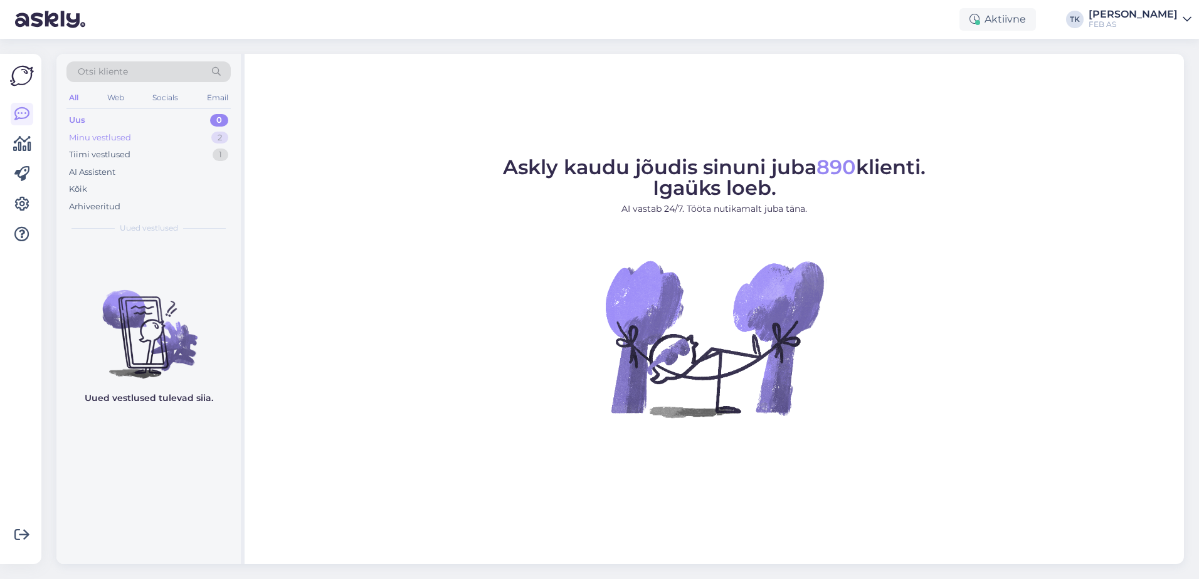  What do you see at coordinates (149, 324) in the screenshot?
I see `img: No chats` at bounding box center [149, 324].